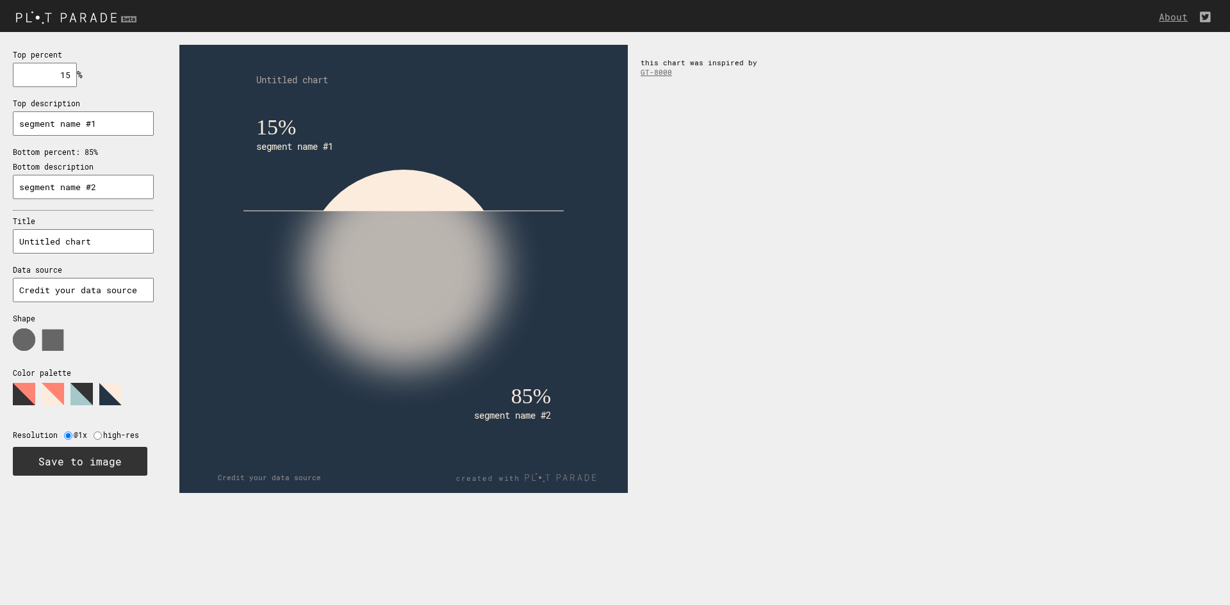 The image size is (1230, 605). I want to click on text: segment name #2, so click(512, 415).